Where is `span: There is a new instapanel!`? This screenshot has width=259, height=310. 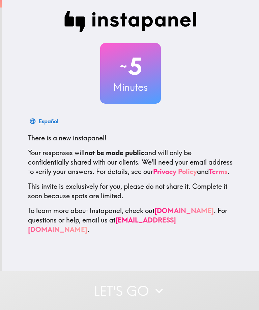 span: There is a new instapanel! is located at coordinates (67, 138).